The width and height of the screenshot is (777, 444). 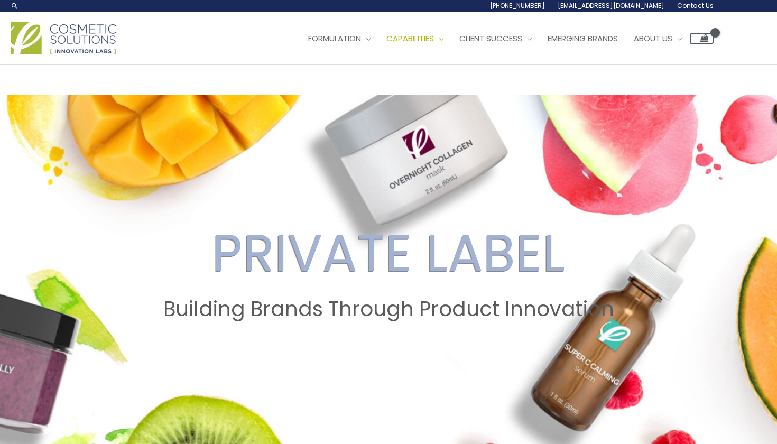 What do you see at coordinates (503, 39) in the screenshot?
I see `nav: Site Navigation` at bounding box center [503, 39].